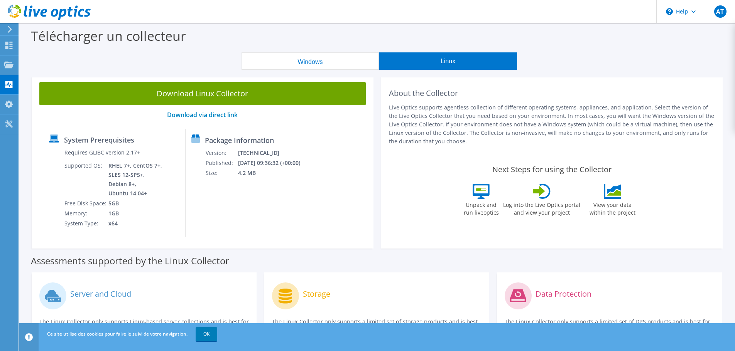 This screenshot has height=351, width=735. Describe the element at coordinates (720, 12) in the screenshot. I see `span: AT` at that location.